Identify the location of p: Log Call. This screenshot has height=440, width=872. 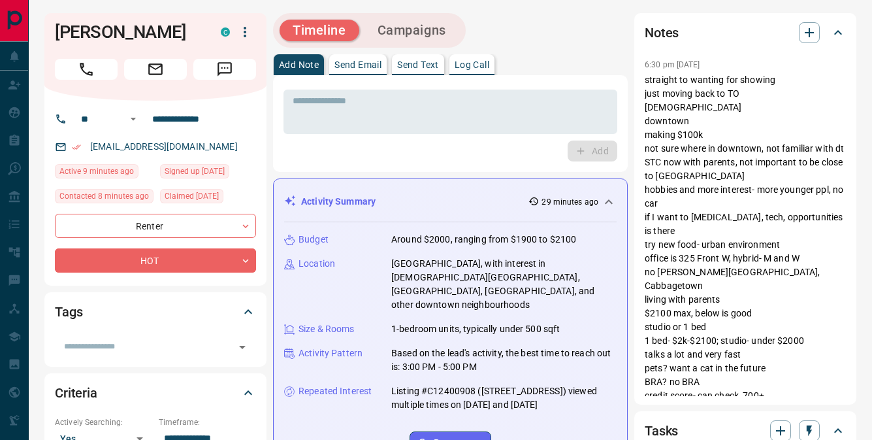
(472, 65).